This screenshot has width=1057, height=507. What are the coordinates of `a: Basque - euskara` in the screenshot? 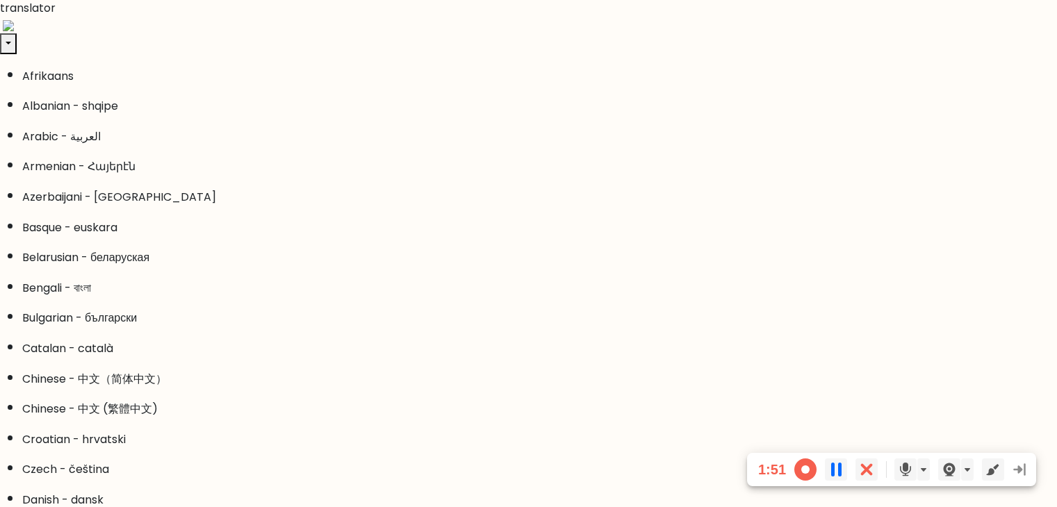 It's located at (539, 228).